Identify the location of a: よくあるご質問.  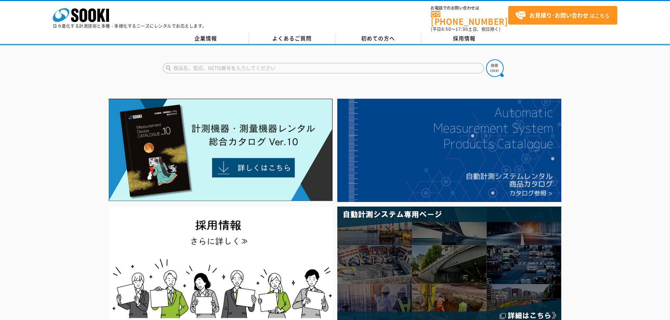
(292, 39).